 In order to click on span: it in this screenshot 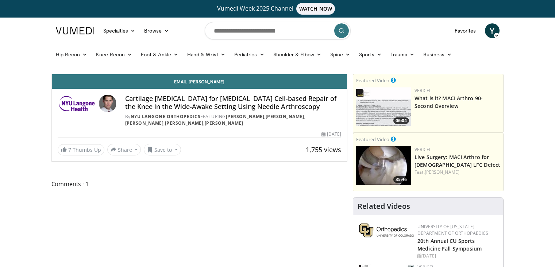, I will do `click(437, 98)`.